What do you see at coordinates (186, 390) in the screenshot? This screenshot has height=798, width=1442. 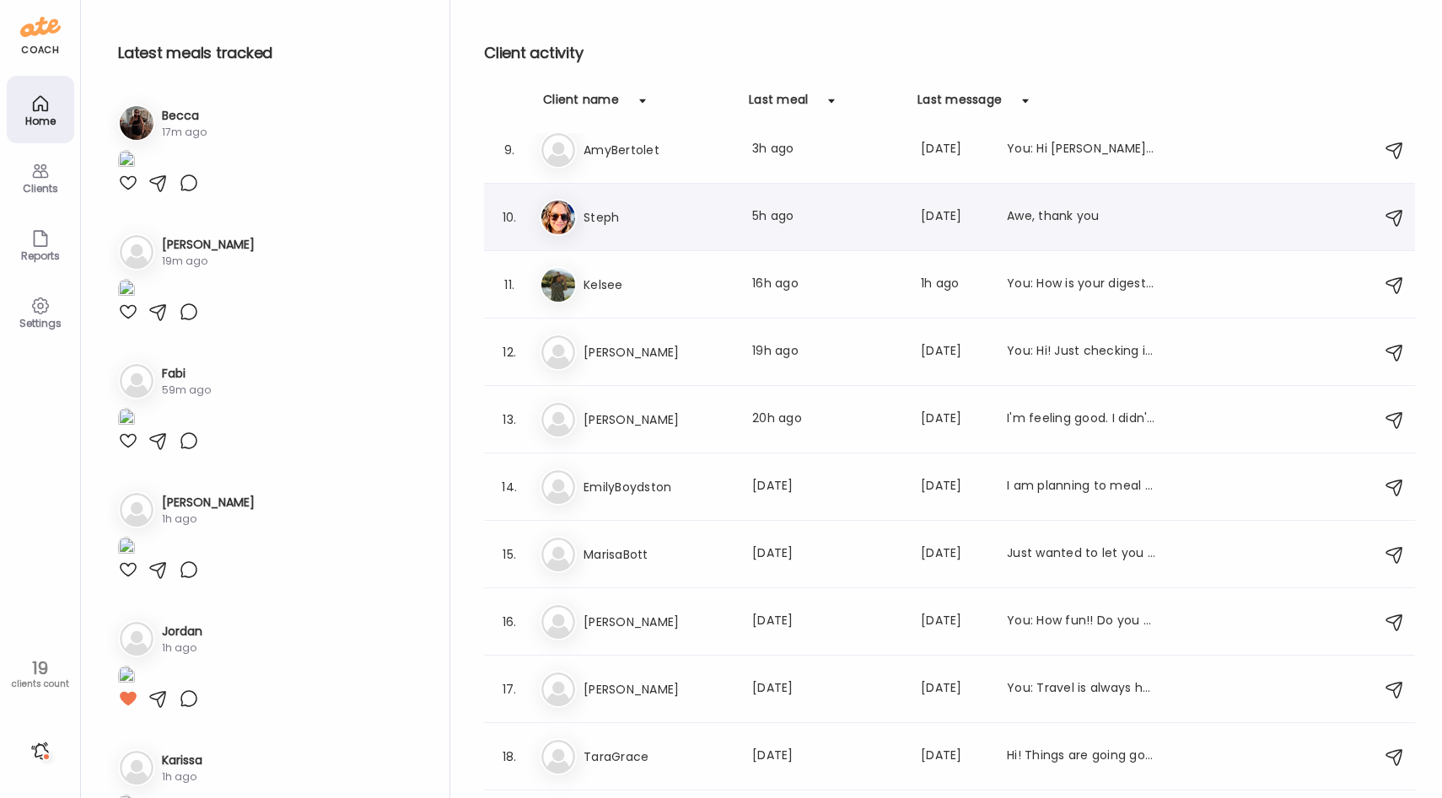 I see `div: 59m ago` at bounding box center [186, 390].